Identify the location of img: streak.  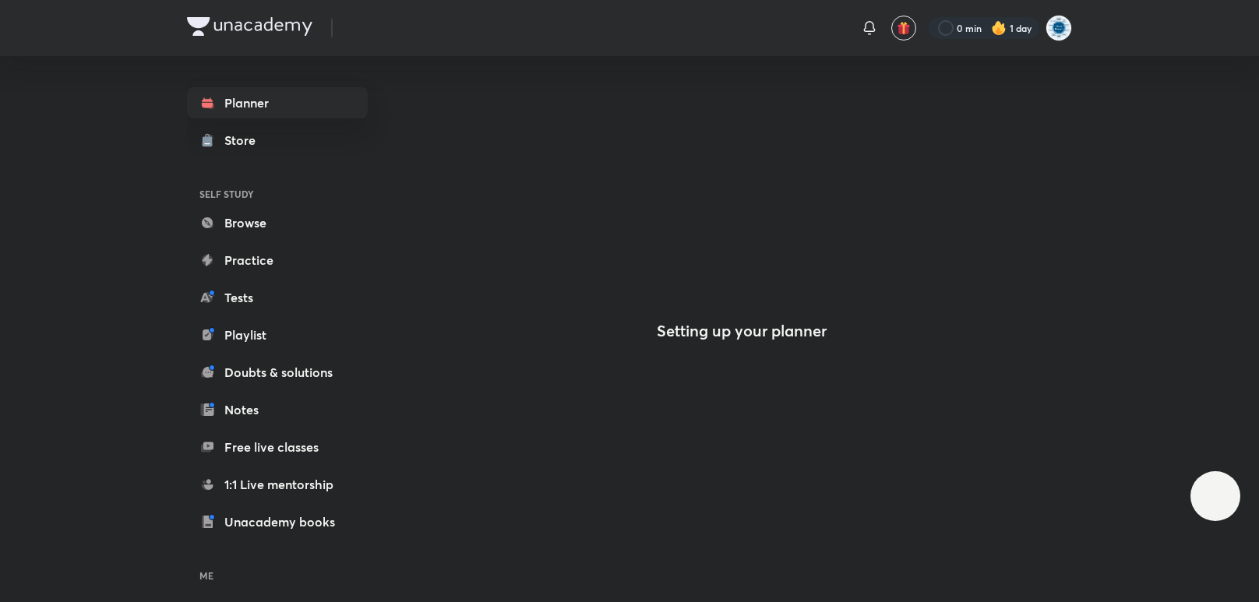
(999, 28).